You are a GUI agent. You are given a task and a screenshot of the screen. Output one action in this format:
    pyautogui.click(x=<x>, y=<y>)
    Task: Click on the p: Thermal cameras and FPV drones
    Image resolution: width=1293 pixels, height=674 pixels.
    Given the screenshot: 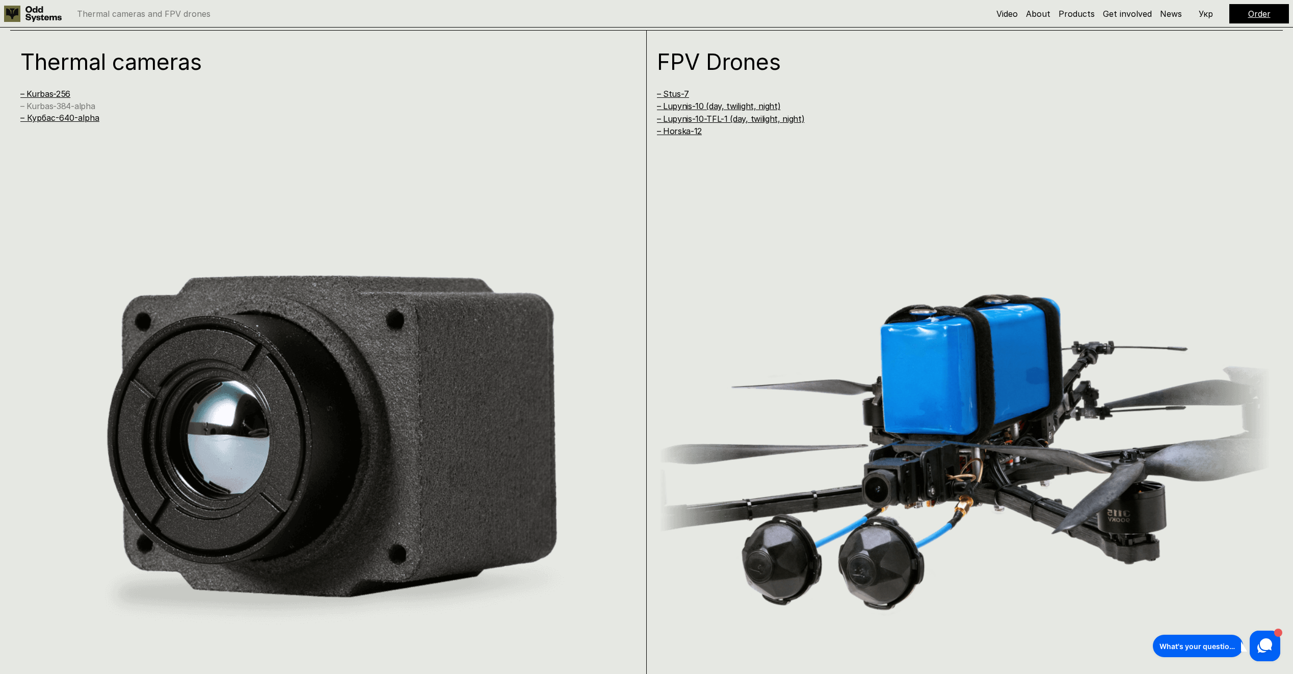 What is the action you would take?
    pyautogui.click(x=144, y=14)
    